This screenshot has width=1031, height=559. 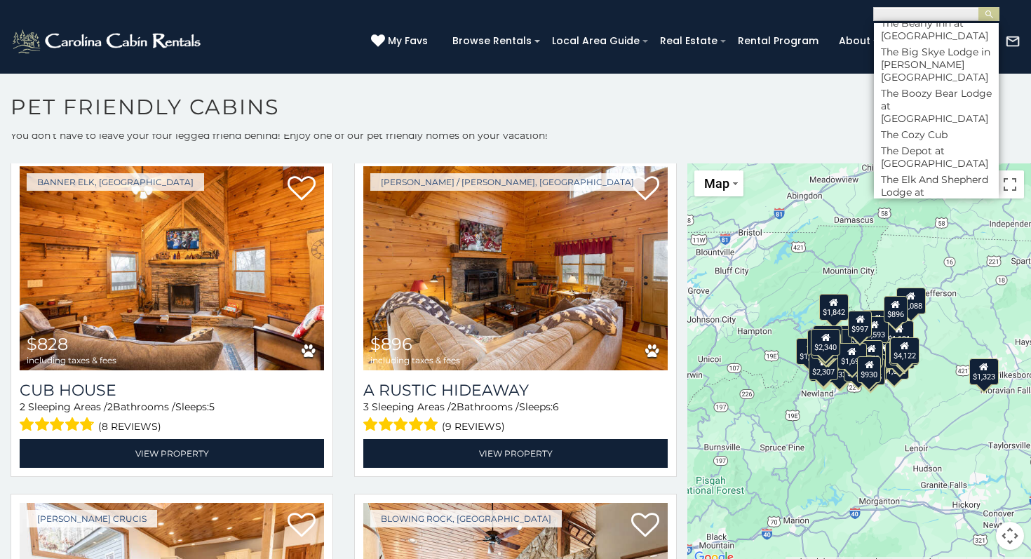 I want to click on a: About, so click(x=854, y=41).